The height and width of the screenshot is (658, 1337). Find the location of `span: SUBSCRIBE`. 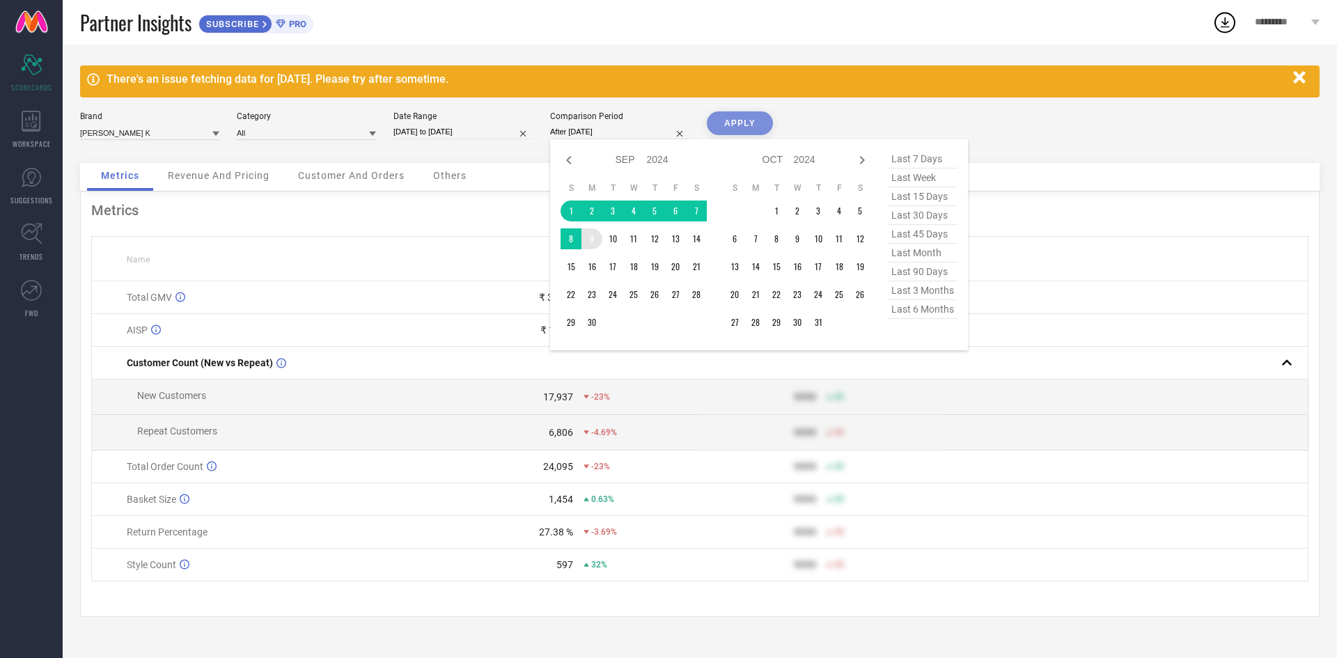

span: SUBSCRIBE is located at coordinates (230, 24).